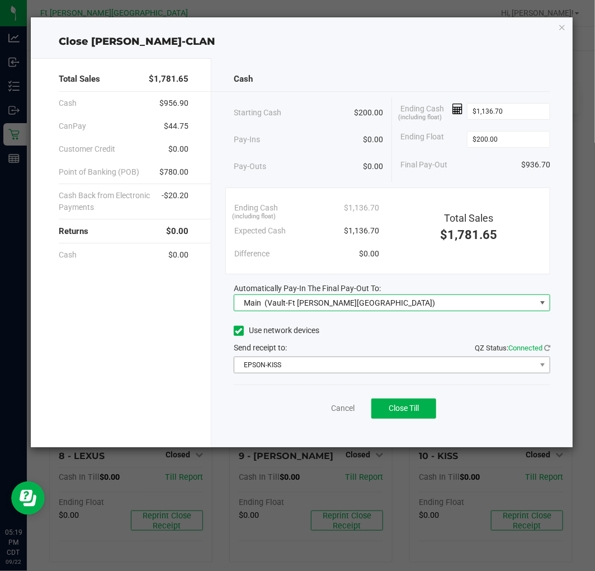 The width and height of the screenshot is (595, 571). What do you see at coordinates (174, 103) in the screenshot?
I see `span: $956.90` at bounding box center [174, 103].